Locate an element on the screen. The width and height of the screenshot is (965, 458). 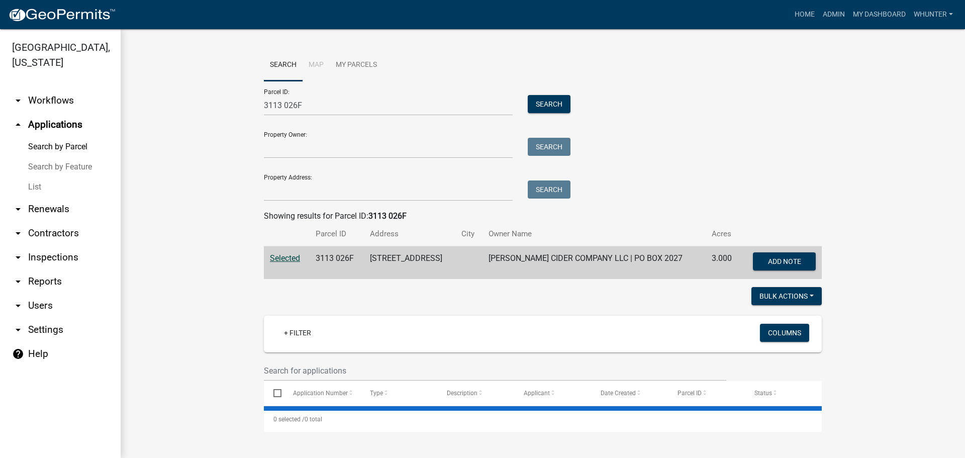
datatable-header-cell: Parcel ID is located at coordinates (706, 393).